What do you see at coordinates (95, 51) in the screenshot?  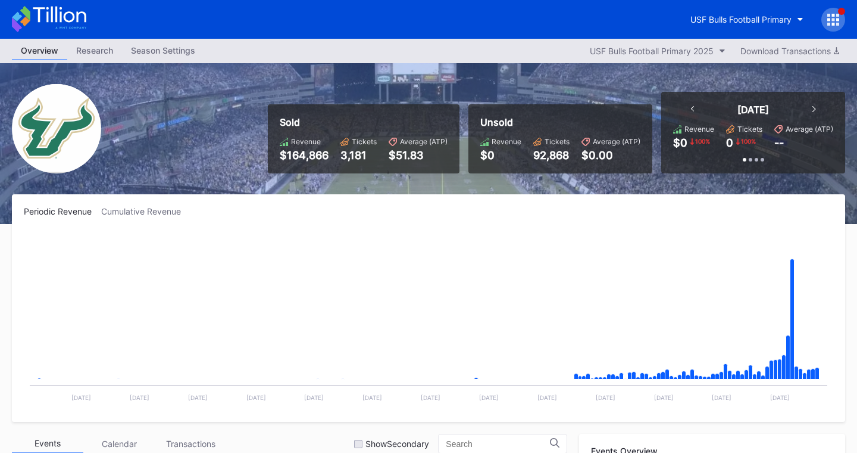 I see `a: Research` at bounding box center [95, 51].